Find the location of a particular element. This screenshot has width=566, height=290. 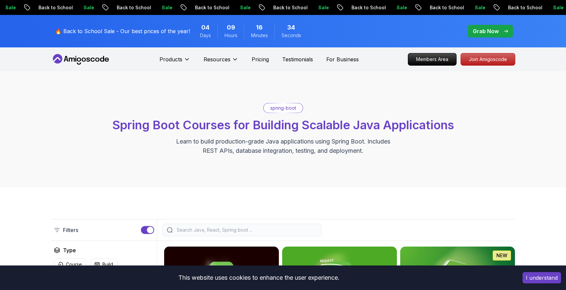

a: Members Area is located at coordinates (432, 59).